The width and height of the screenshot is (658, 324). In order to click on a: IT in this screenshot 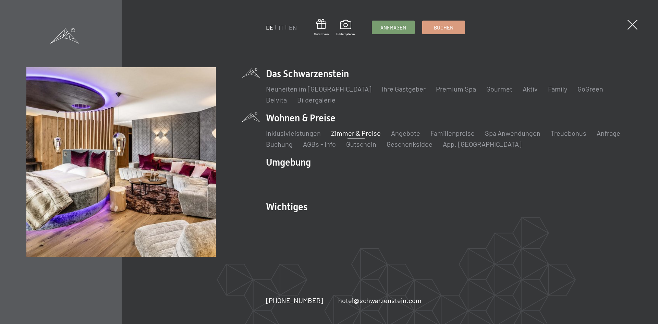, I will do `click(281, 27)`.